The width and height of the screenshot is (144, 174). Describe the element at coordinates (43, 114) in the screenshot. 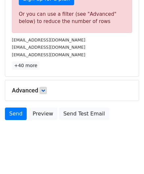

I see `a: Preview` at that location.